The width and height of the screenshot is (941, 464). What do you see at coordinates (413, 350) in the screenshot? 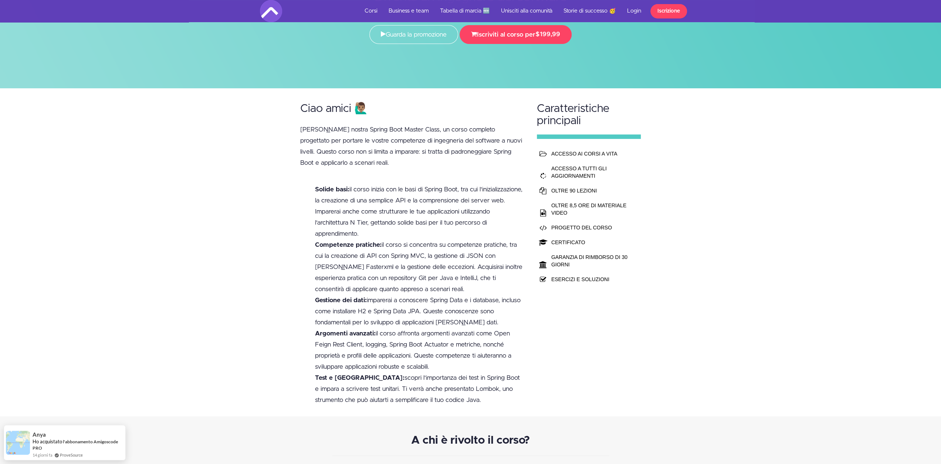
I see `font: il corso affronta argomenti avanzati come Open Feign Rest Client, logging, Spring Boot Actuator e...` at bounding box center [413, 350].